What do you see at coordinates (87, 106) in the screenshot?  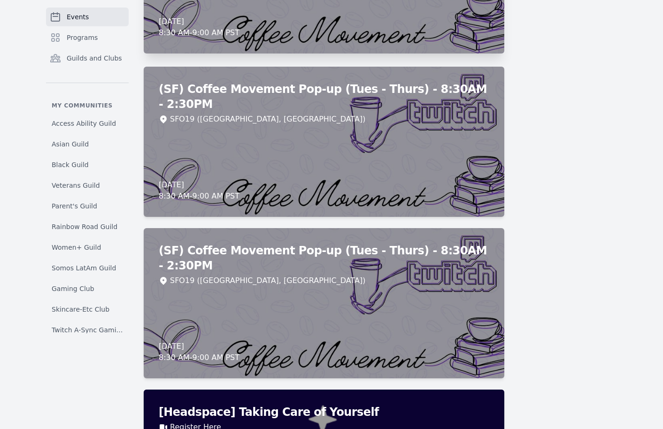 I see `p: My communities` at bounding box center [87, 106].